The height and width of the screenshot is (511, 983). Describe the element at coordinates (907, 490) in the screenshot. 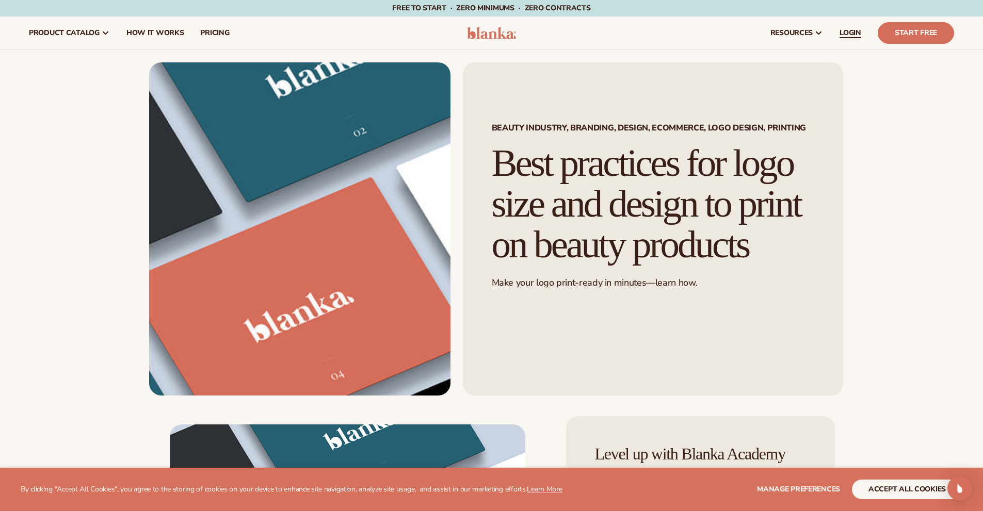

I see `button: accept all cookies` at that location.